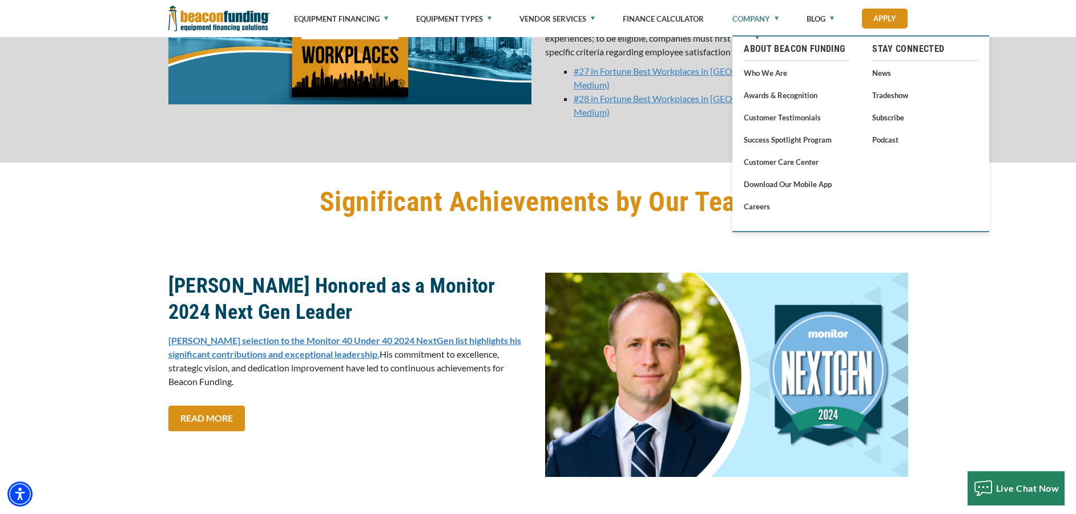 This screenshot has height=514, width=1076. Describe the element at coordinates (924, 95) in the screenshot. I see `a: Tradeshow` at that location.